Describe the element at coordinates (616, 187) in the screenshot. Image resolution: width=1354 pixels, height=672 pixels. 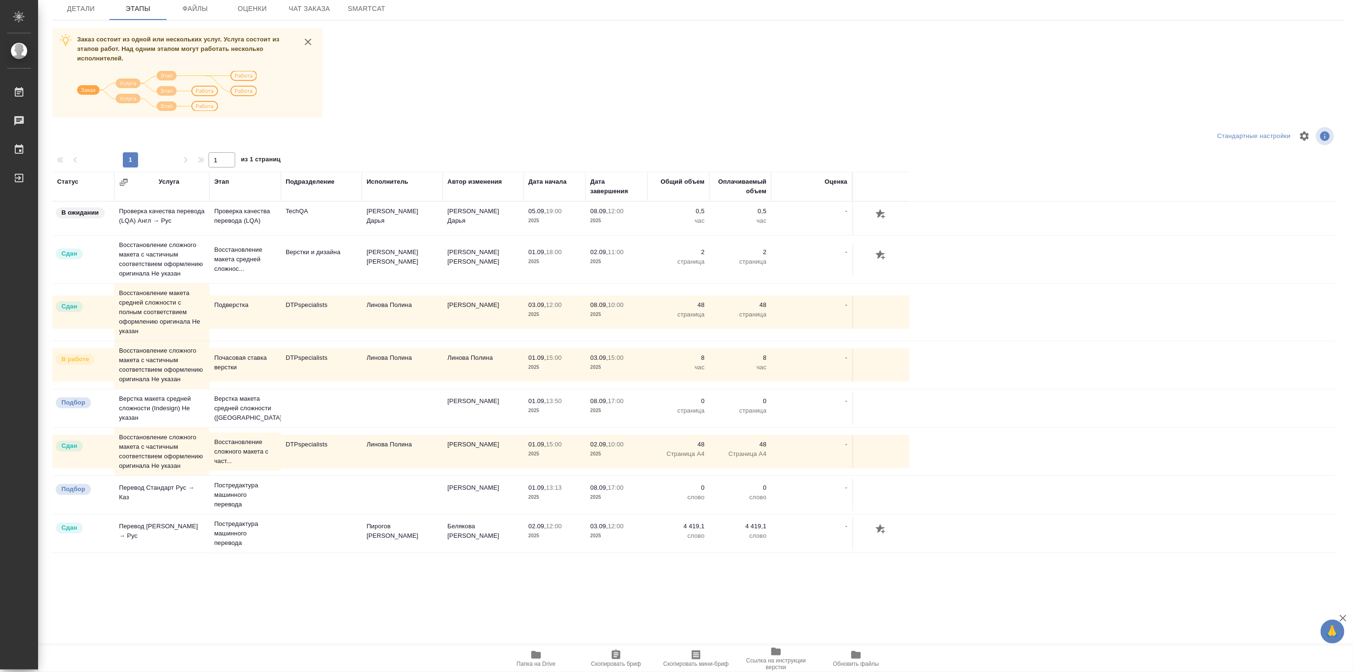
I see `div: Дата завершения` at that location.